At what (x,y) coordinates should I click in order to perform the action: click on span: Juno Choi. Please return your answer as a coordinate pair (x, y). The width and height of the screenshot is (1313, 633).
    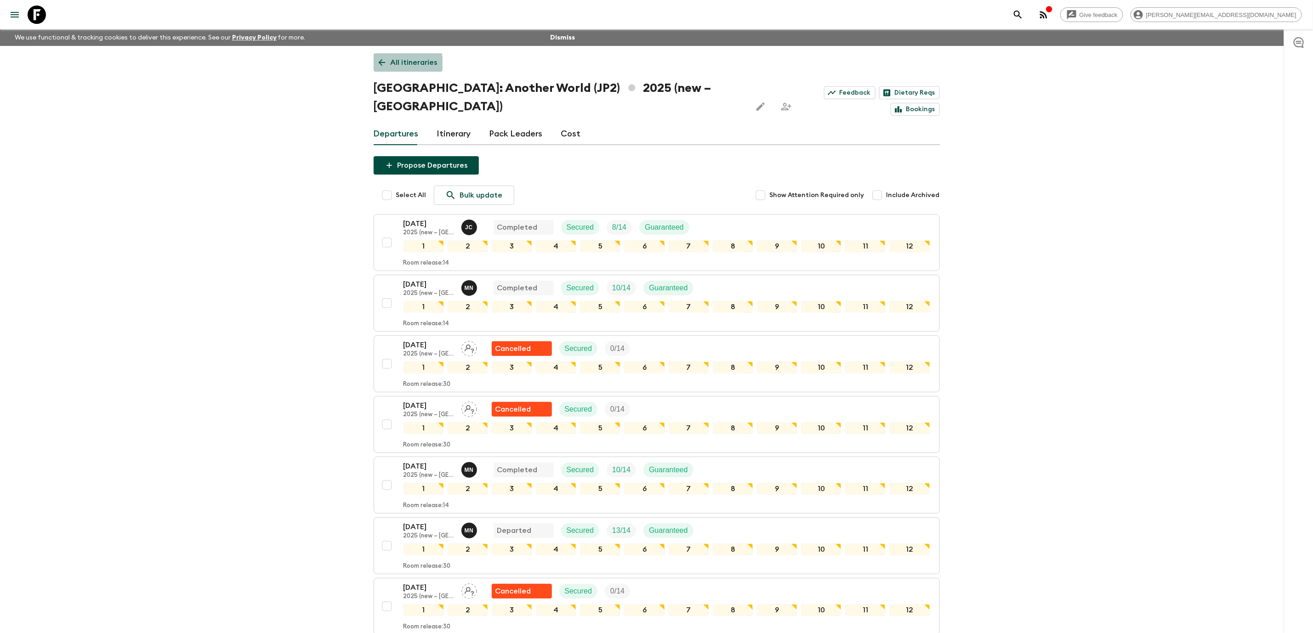
    Looking at the image, I should click on (470, 226).